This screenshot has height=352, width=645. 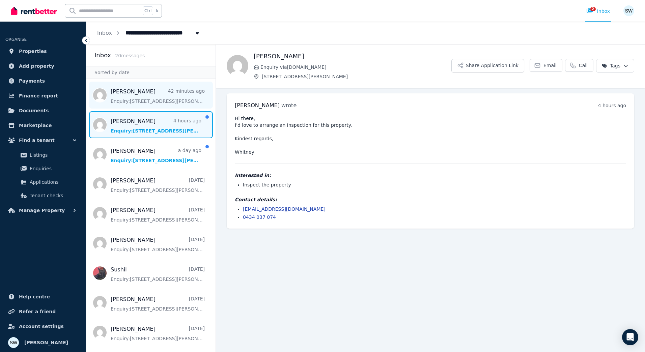 I want to click on a: Properties, so click(x=43, y=51).